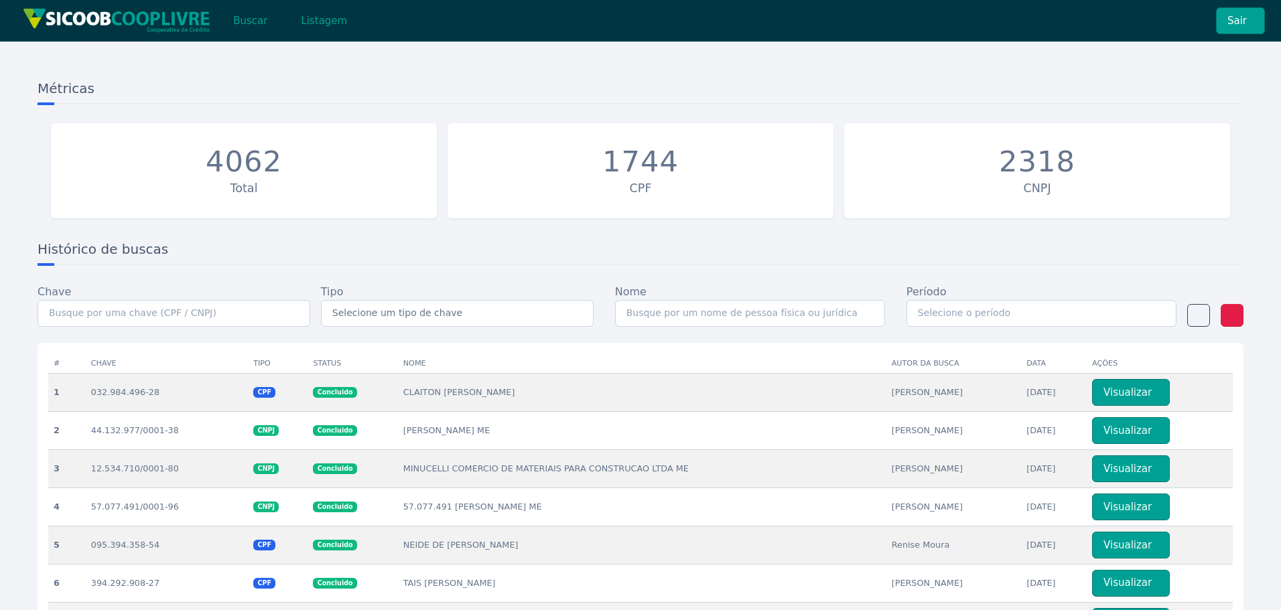  What do you see at coordinates (167, 468) in the screenshot?
I see `td: 12.534.710/0001-80` at bounding box center [167, 468].